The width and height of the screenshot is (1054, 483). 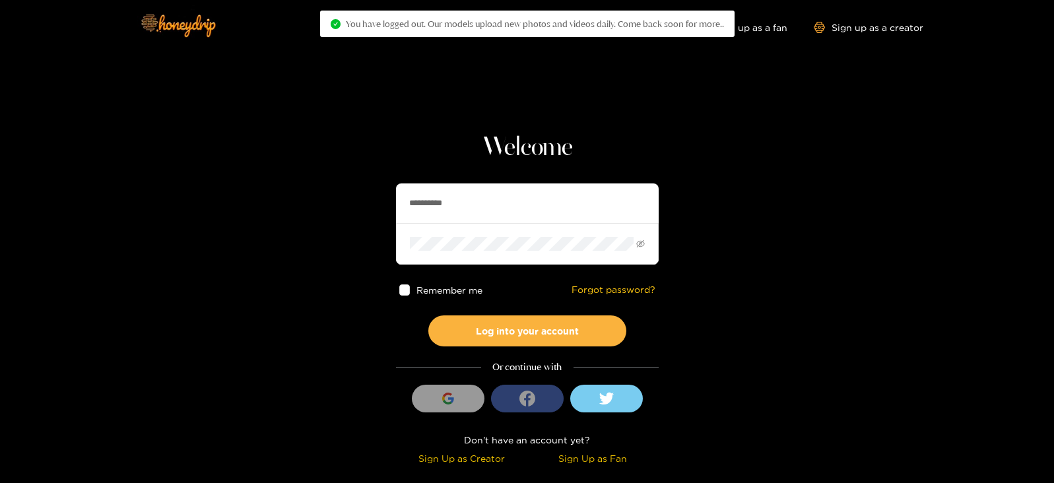 What do you see at coordinates (640, 244) in the screenshot?
I see `span: eye-invisible` at bounding box center [640, 244].